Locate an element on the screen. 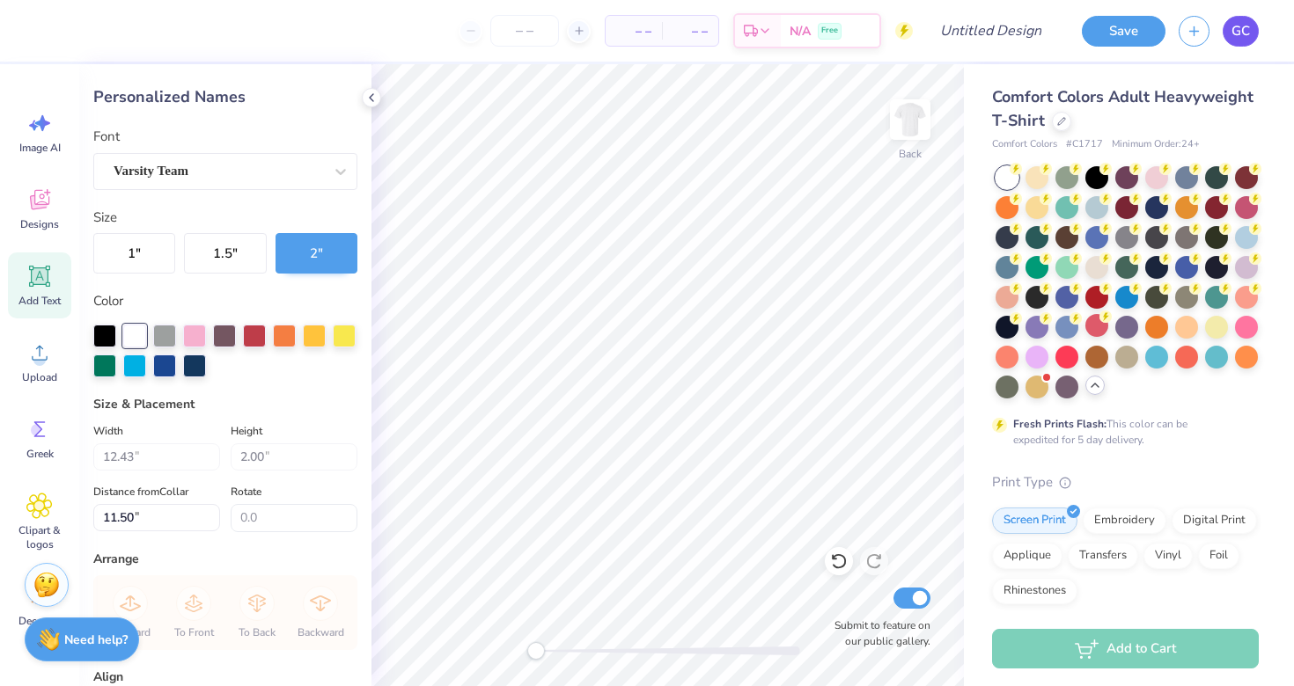  div: Applique is located at coordinates (1027, 556).